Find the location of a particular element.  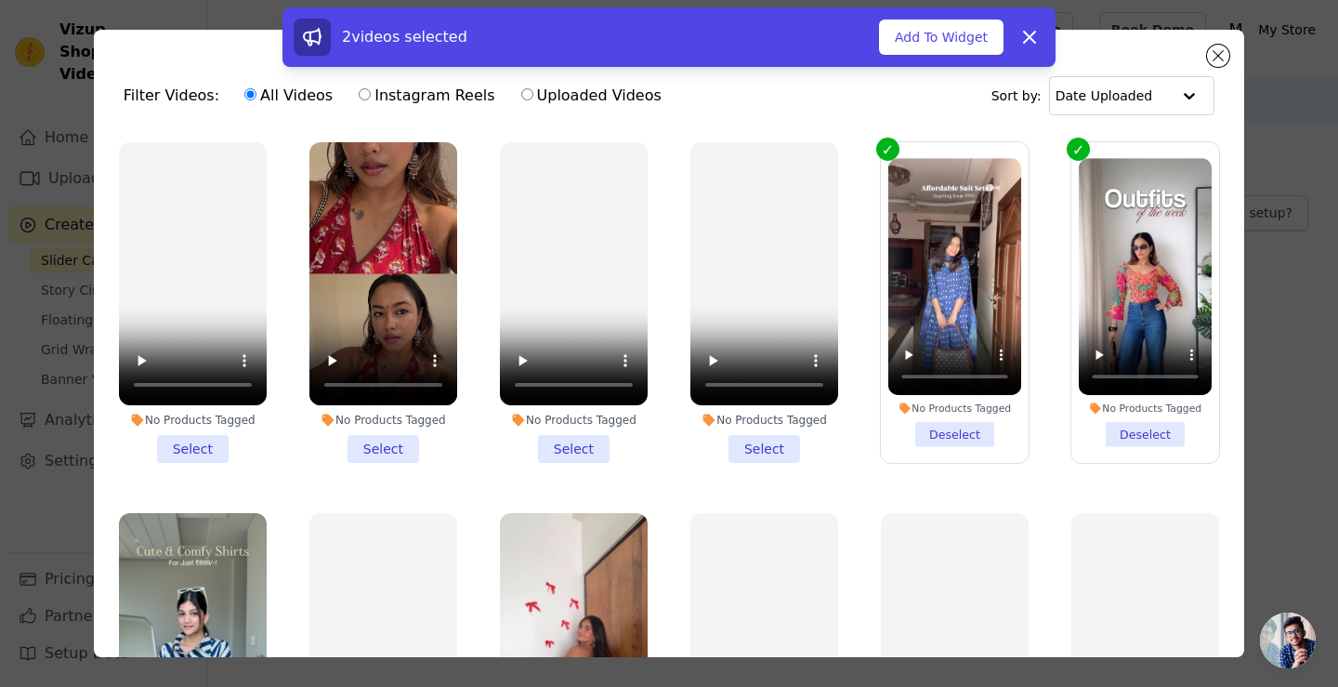

div: Open chat is located at coordinates (1288, 640).